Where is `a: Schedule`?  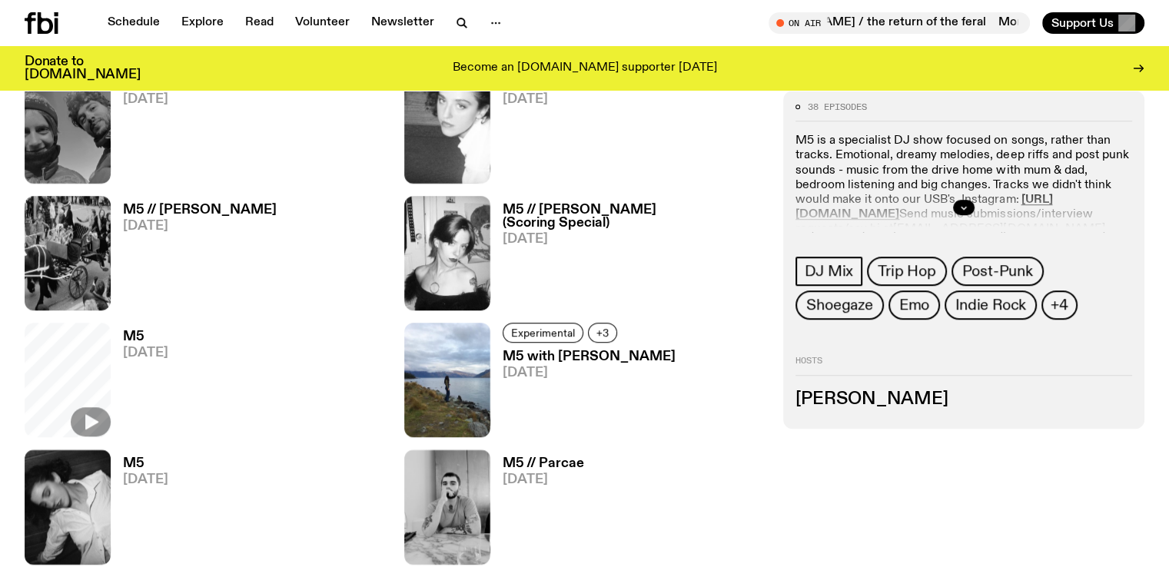 a: Schedule is located at coordinates (134, 23).